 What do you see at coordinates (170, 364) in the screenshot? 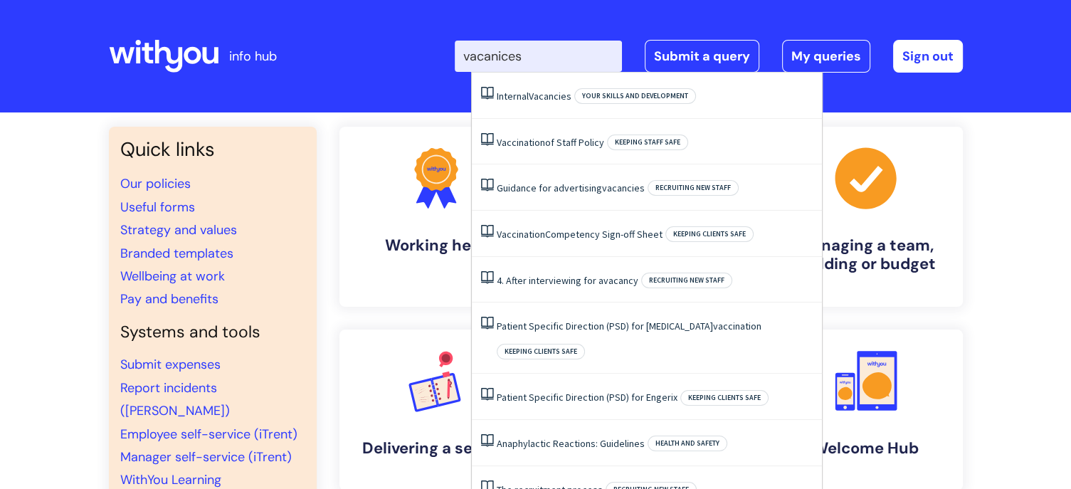
I see `a: Submit expenses` at bounding box center [170, 364].